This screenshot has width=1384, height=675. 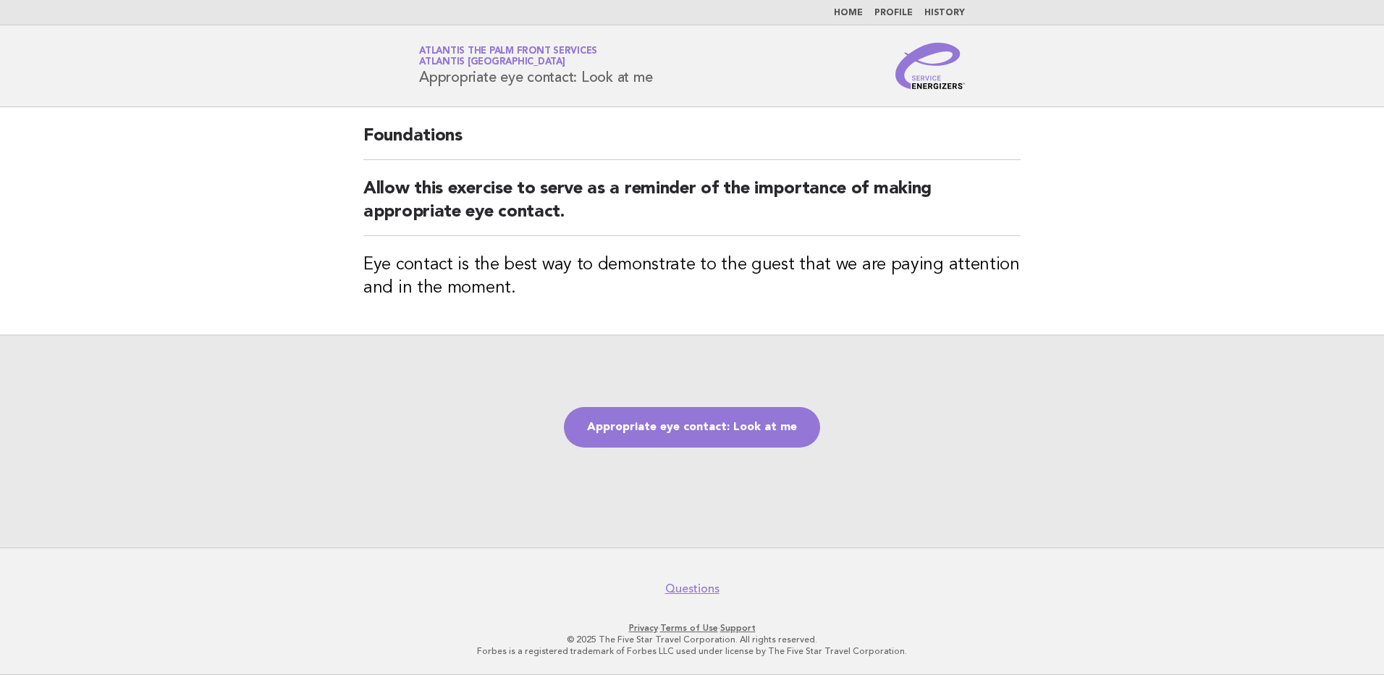 What do you see at coordinates (692, 427) in the screenshot?
I see `a: Appropriate eye contact: Look at me` at bounding box center [692, 427].